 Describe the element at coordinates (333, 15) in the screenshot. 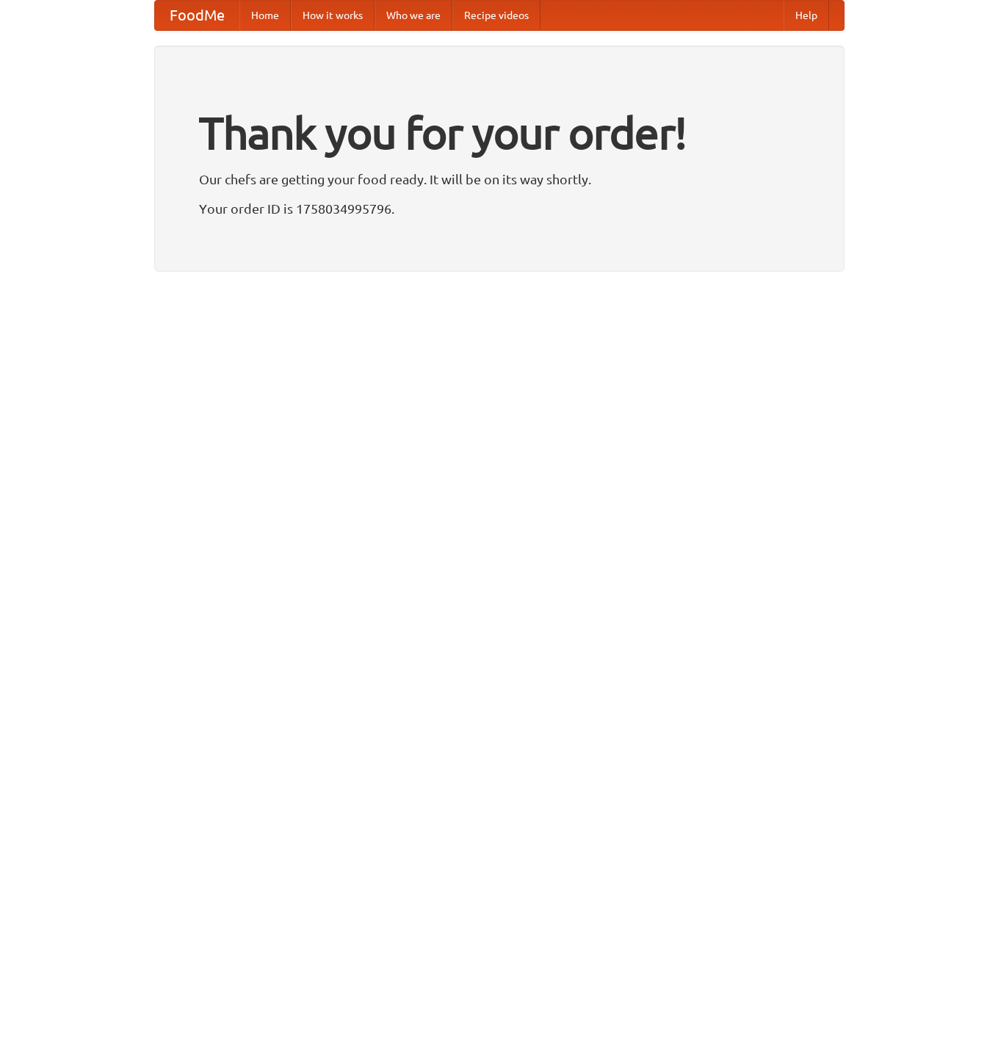

I see `a: How it works` at that location.